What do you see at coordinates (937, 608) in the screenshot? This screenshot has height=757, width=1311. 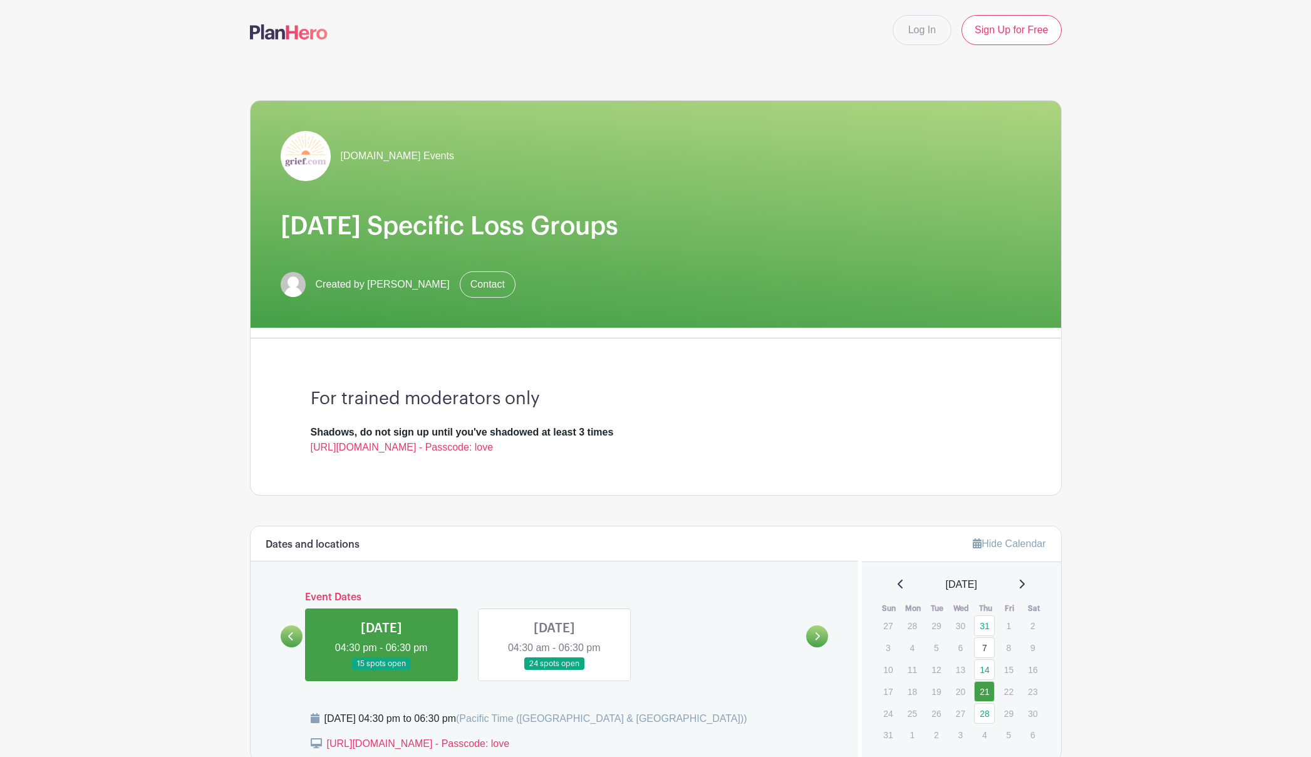 I see `th: Tue` at bounding box center [937, 608].